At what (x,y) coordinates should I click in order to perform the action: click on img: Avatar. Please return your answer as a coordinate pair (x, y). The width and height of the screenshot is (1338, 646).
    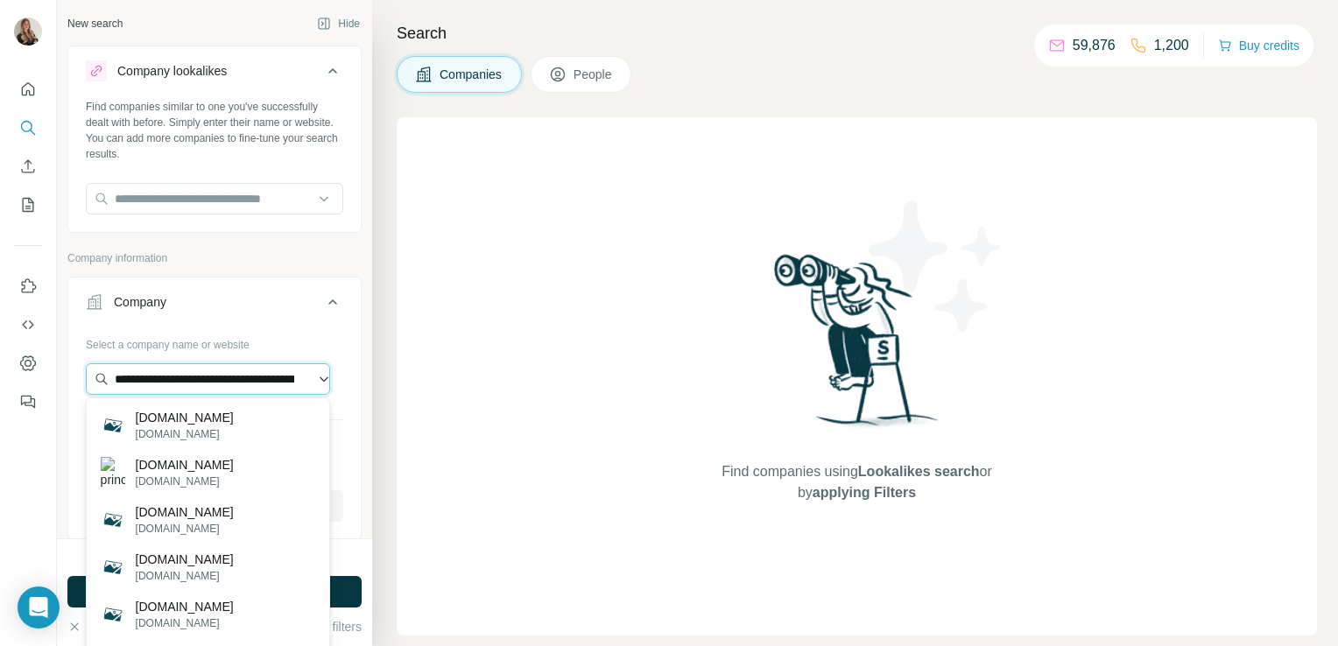
    Looking at the image, I should click on (28, 32).